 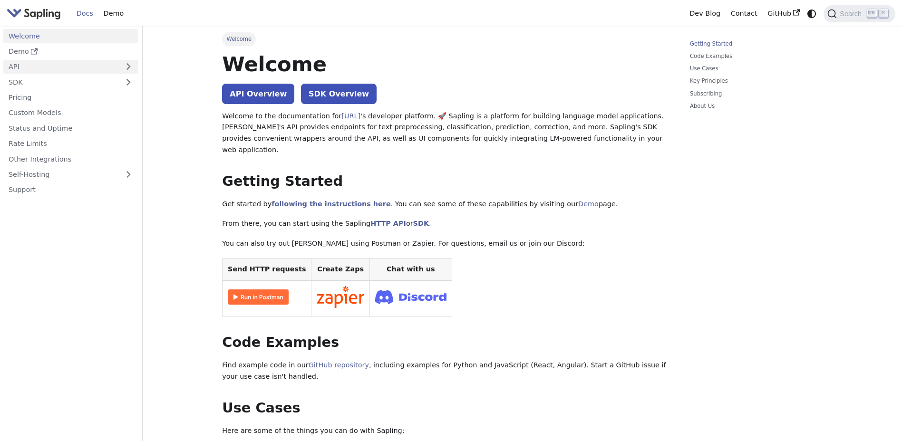 What do you see at coordinates (812, 13) in the screenshot?
I see `button: Switch between dark and light mode (currently system mode)` at bounding box center [812, 13].